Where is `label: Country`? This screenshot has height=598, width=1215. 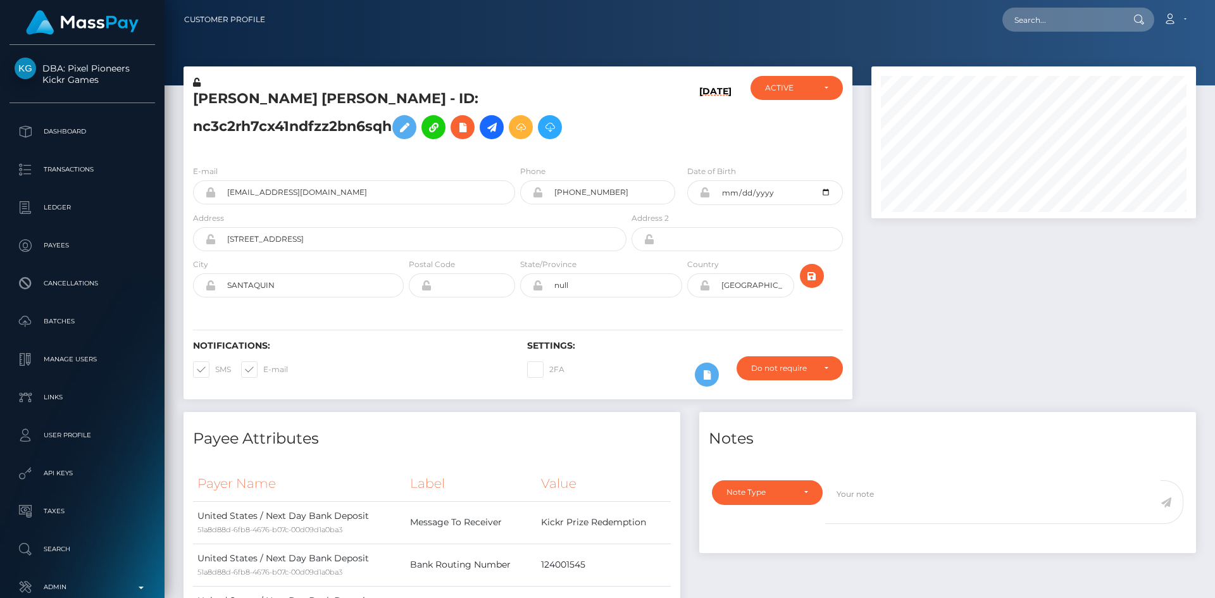
label: Country is located at coordinates (703, 265).